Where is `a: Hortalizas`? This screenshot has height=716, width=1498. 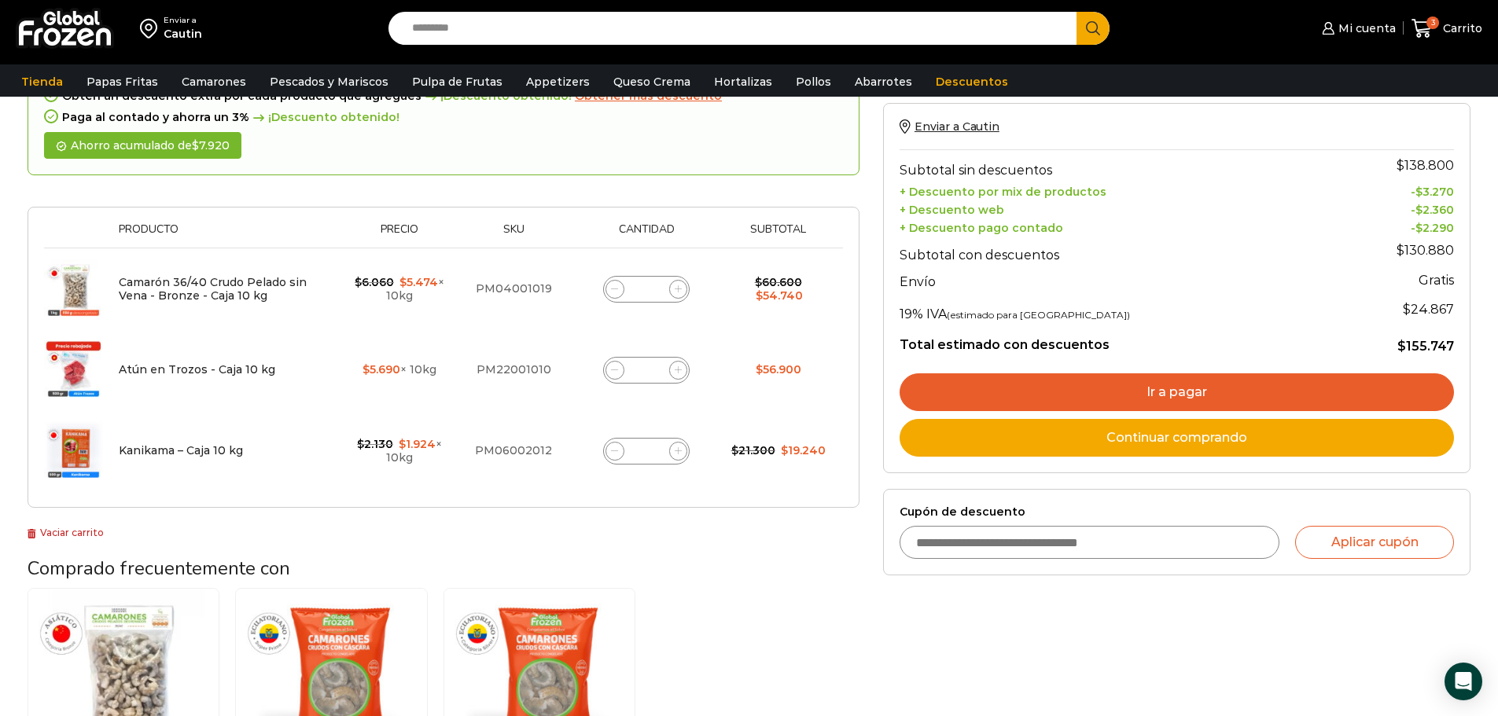
a: Hortalizas is located at coordinates (743, 82).